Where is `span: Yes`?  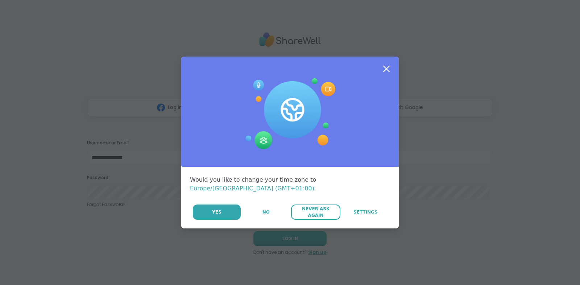
span: Yes is located at coordinates (217, 212).